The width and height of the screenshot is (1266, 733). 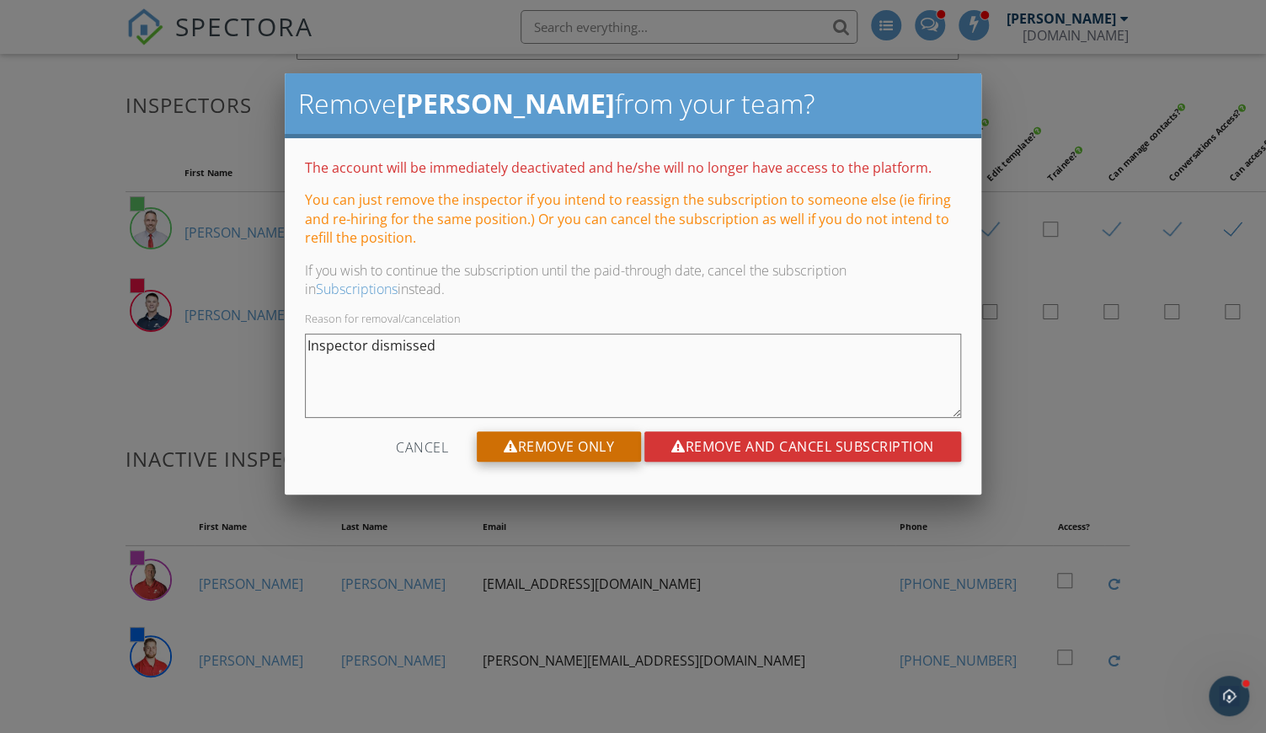 What do you see at coordinates (356, 289) in the screenshot?
I see `a: Subscriptions` at bounding box center [356, 289].